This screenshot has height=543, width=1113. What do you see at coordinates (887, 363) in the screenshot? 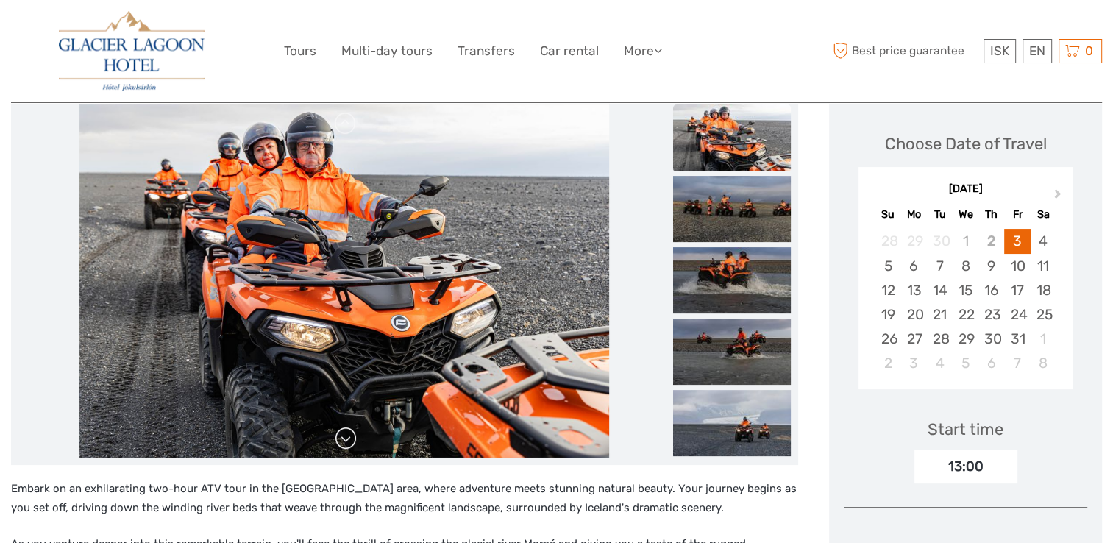
I see `div: Choose Sunday, November 2nd, 2025` at bounding box center [887, 363].